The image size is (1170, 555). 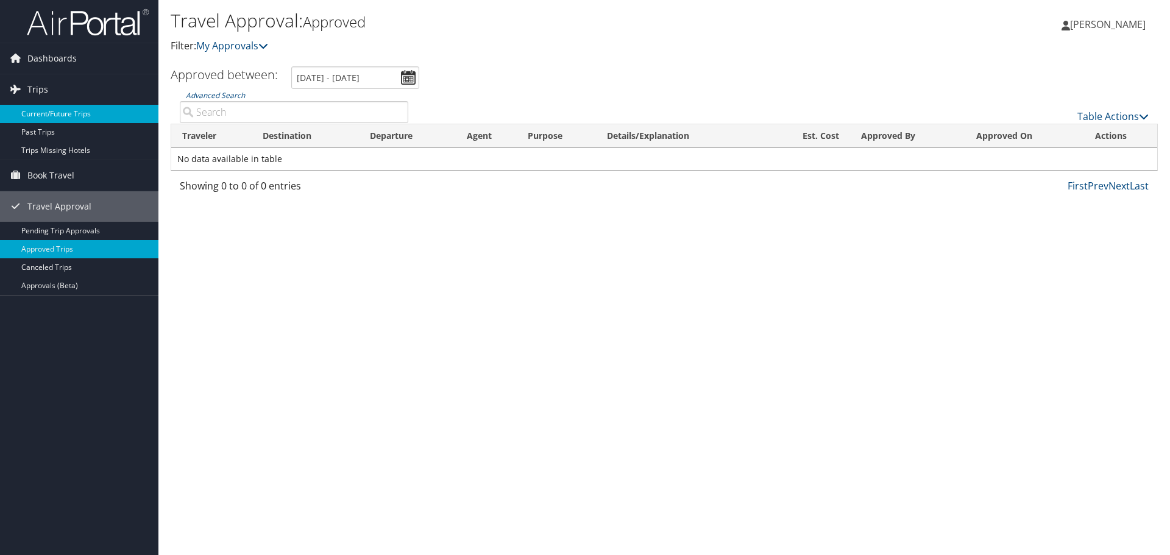 What do you see at coordinates (682, 136) in the screenshot?
I see `th: Details/Explanation` at bounding box center [682, 136].